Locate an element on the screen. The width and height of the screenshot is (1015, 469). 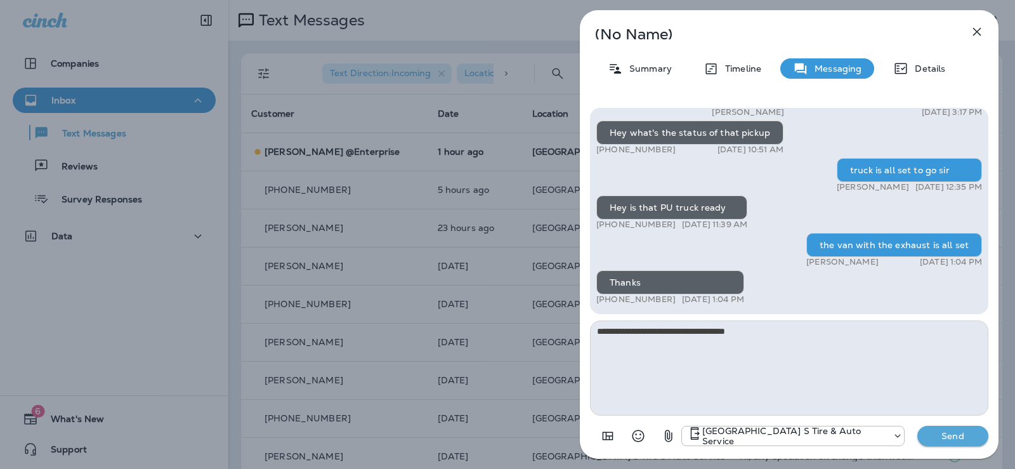
div: truck is all set to go sir is located at coordinates (909, 170).